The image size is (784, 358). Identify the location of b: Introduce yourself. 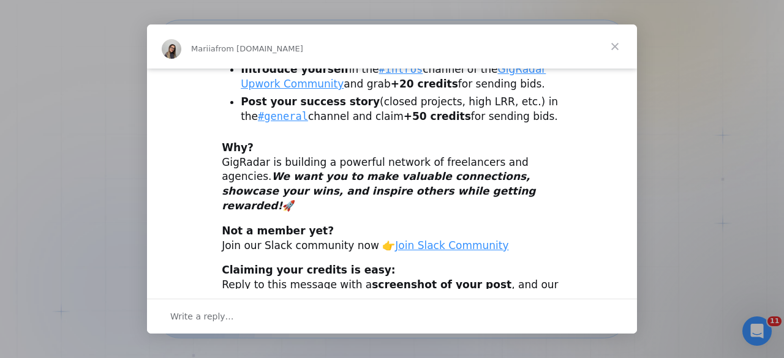
(295, 69).